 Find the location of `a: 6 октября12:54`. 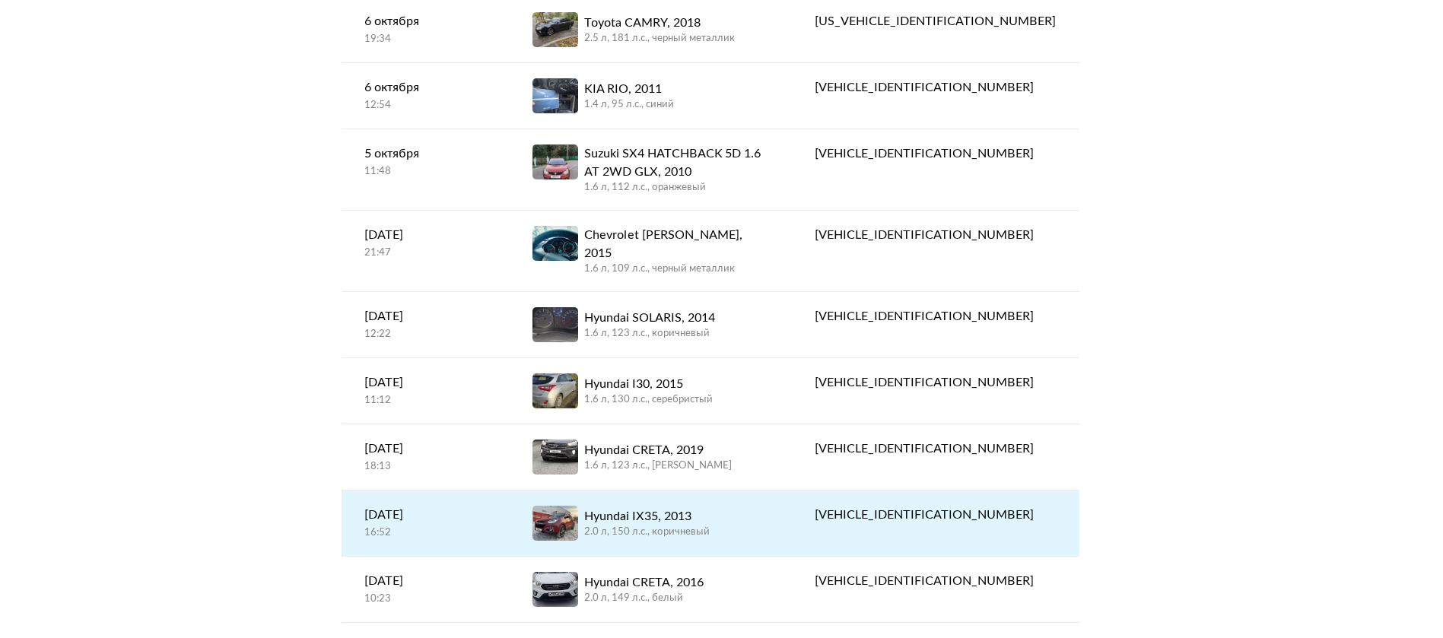

a: 6 октября12:54 is located at coordinates (425, 95).